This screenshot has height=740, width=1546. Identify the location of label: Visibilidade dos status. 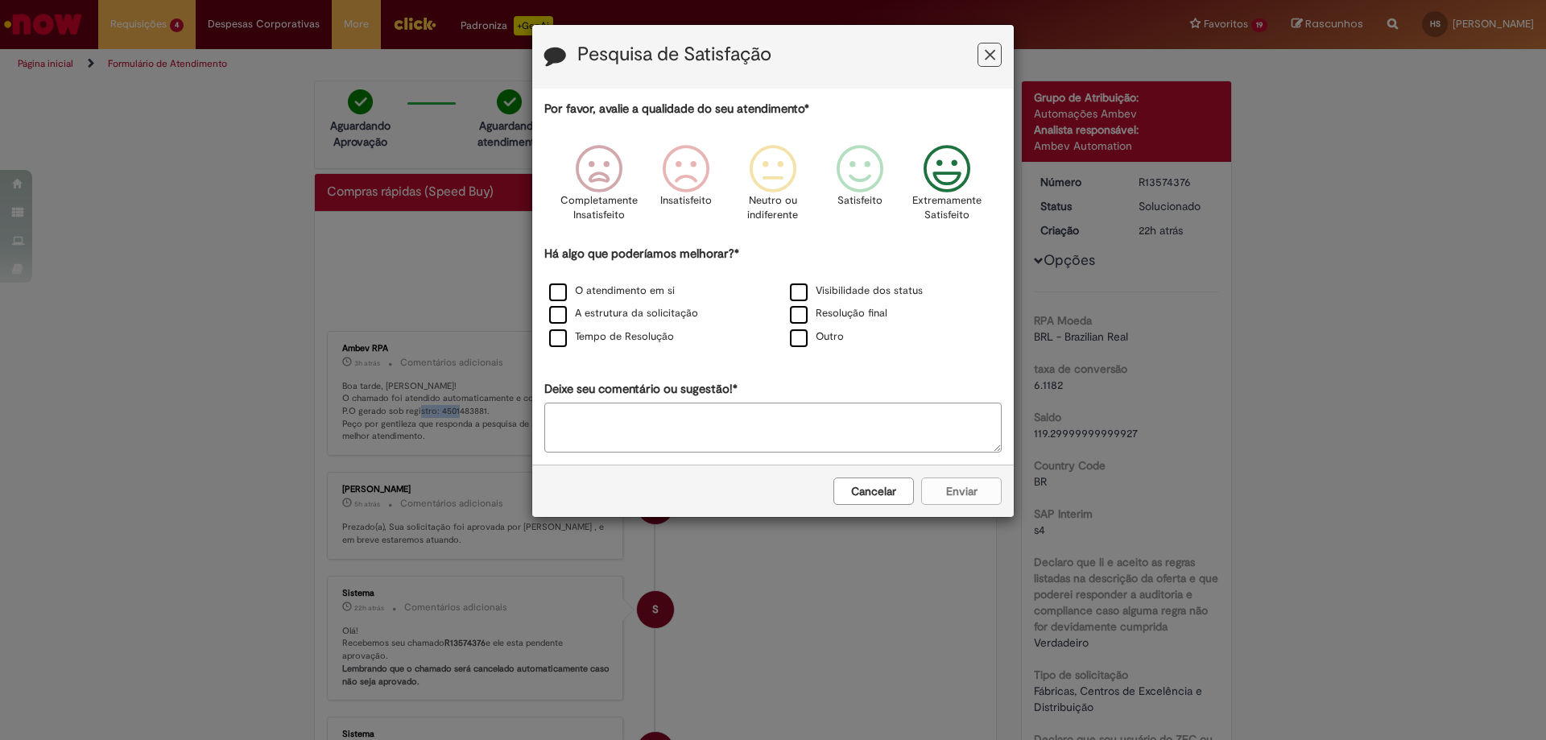
(856, 291).